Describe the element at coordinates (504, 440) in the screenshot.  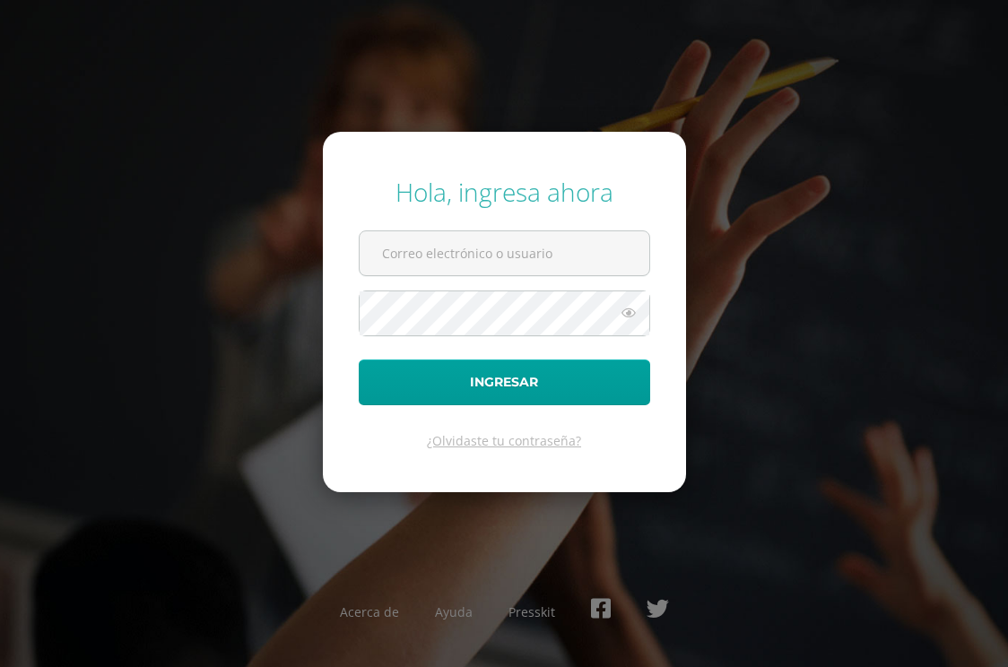
I see `a: ¿Olvidaste tu contraseña?` at that location.